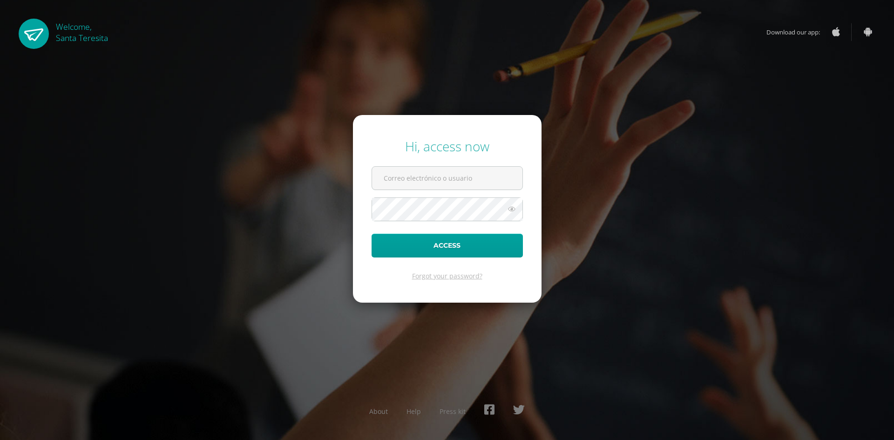 This screenshot has height=440, width=894. What do you see at coordinates (452, 411) in the screenshot?
I see `a: Press kit` at bounding box center [452, 411].